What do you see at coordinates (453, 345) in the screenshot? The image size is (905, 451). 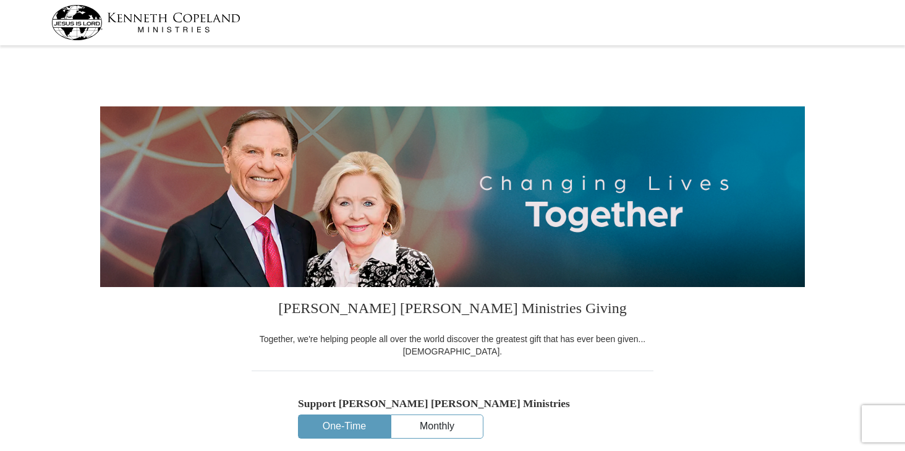 I see `div: Together, we're helping people all over the world discover the greatest gift that has ever been g...` at bounding box center [453, 345].